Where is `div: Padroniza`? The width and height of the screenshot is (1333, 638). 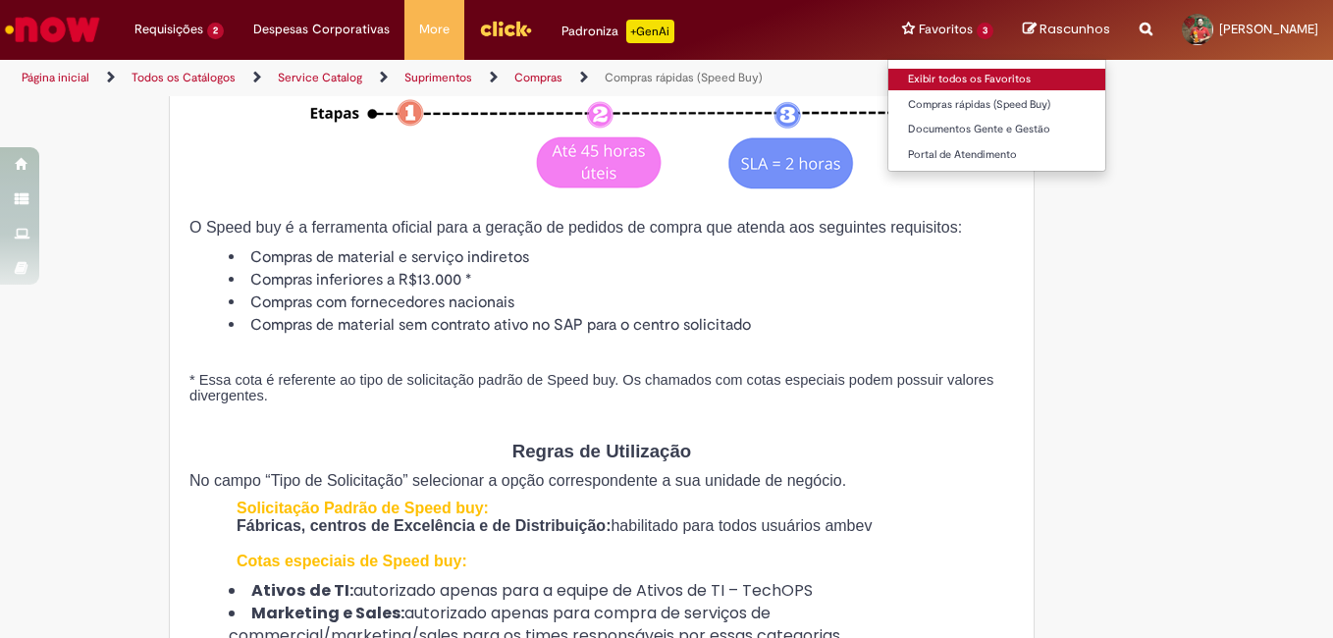 div: Padroniza is located at coordinates (617, 31).